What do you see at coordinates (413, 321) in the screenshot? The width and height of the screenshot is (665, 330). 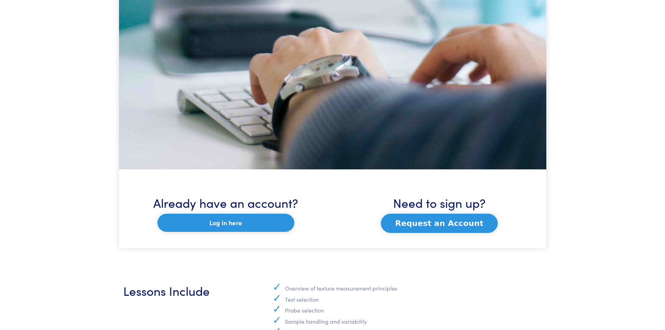 I see `li: Sample handling and variability` at bounding box center [413, 321].